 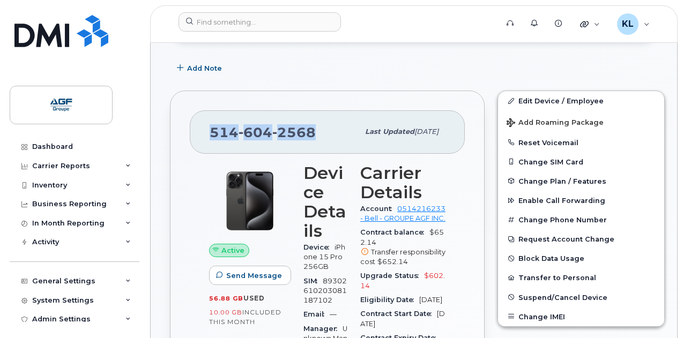 What do you see at coordinates (233, 250) in the screenshot?
I see `span: Active` at bounding box center [233, 250].